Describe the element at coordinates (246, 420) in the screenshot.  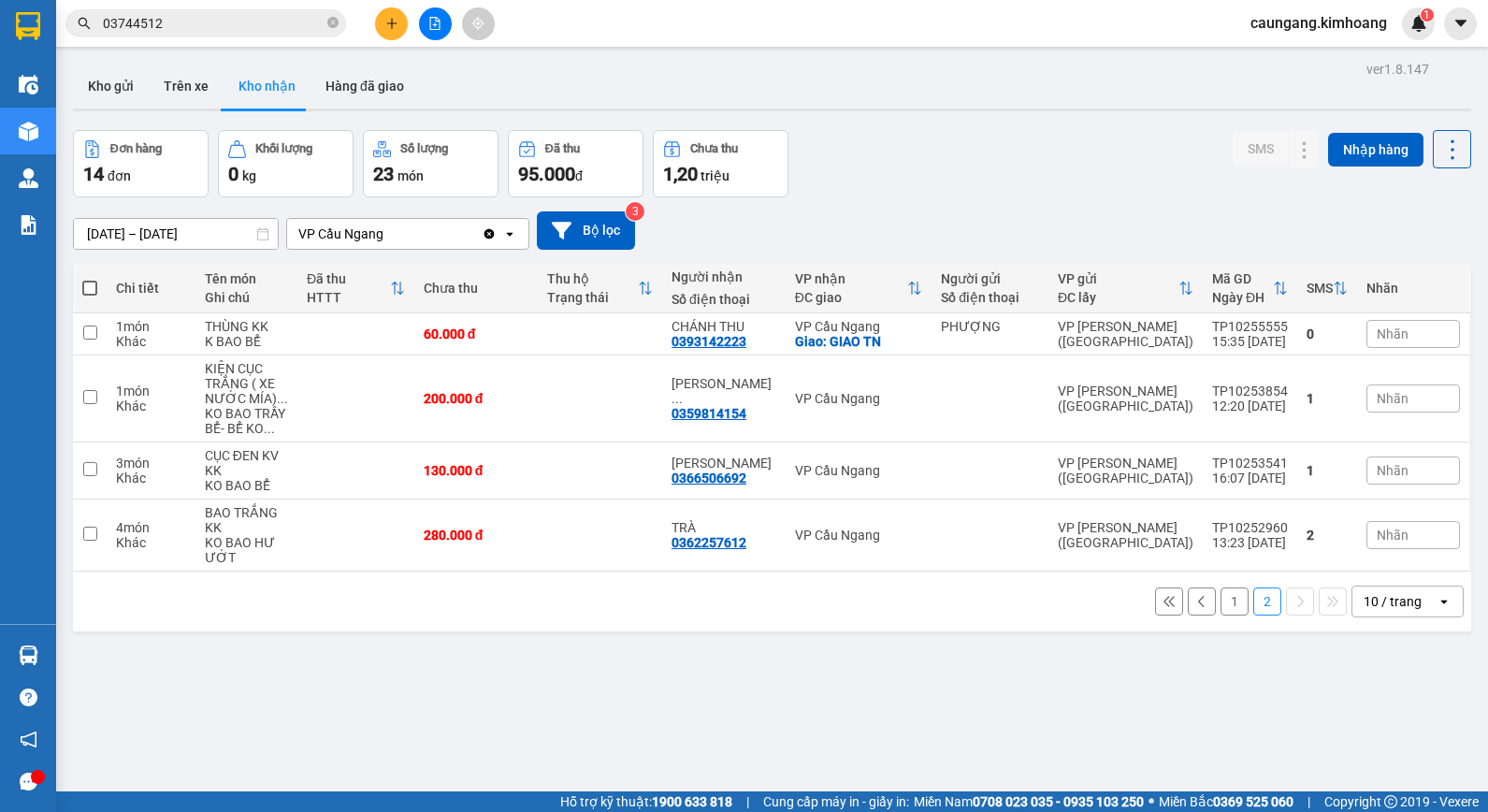
I see `div: KO BAO TRẦY BỂ- BỂ KO ĐỀN` at that location.